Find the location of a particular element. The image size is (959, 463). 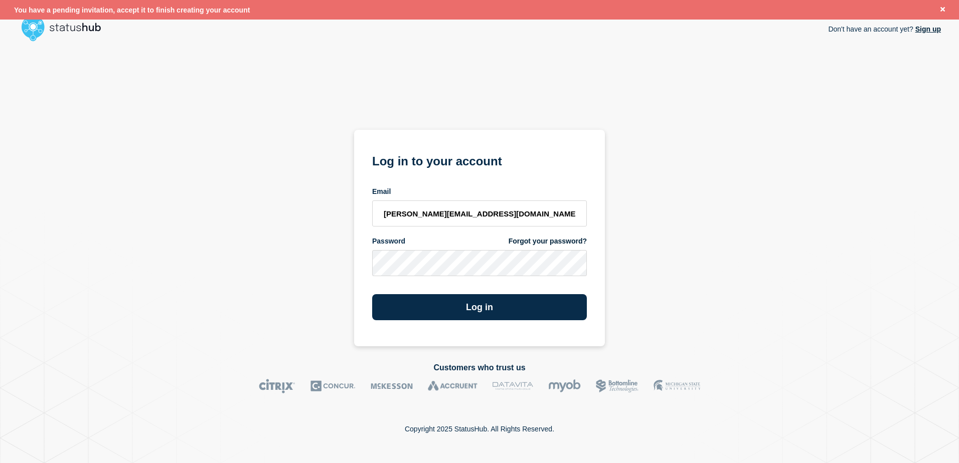

img: McKesson logo is located at coordinates (392, 386).